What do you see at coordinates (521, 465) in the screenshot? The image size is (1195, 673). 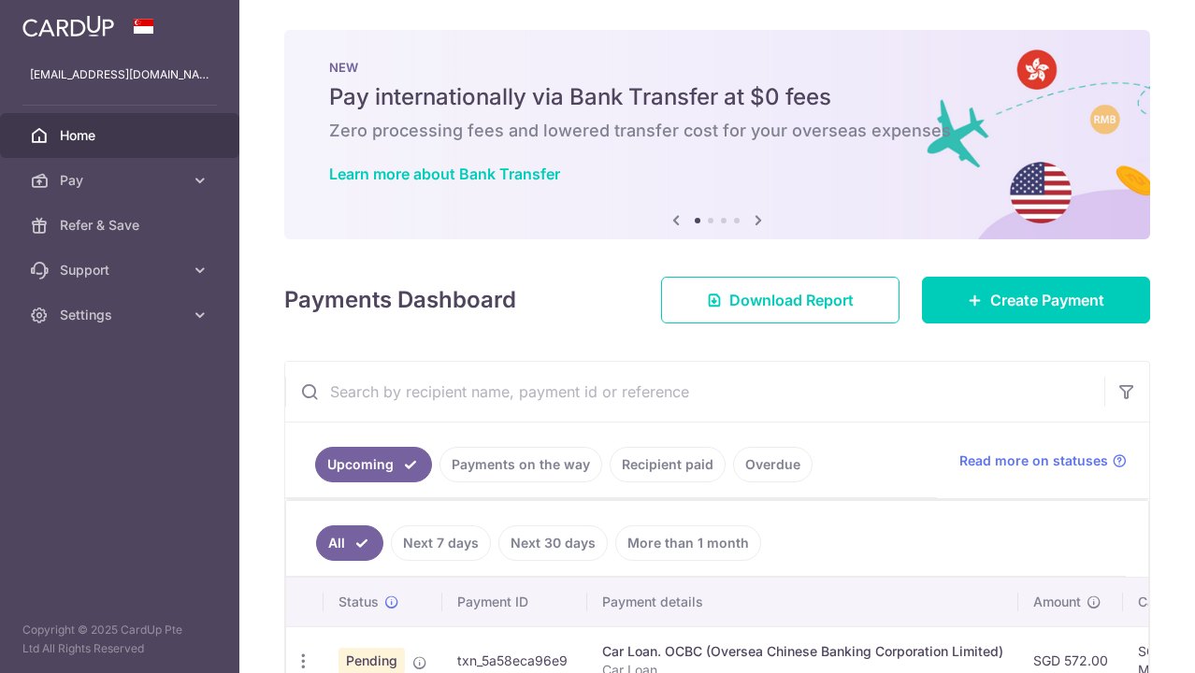 I see `a: Payments on the way` at bounding box center [521, 465].